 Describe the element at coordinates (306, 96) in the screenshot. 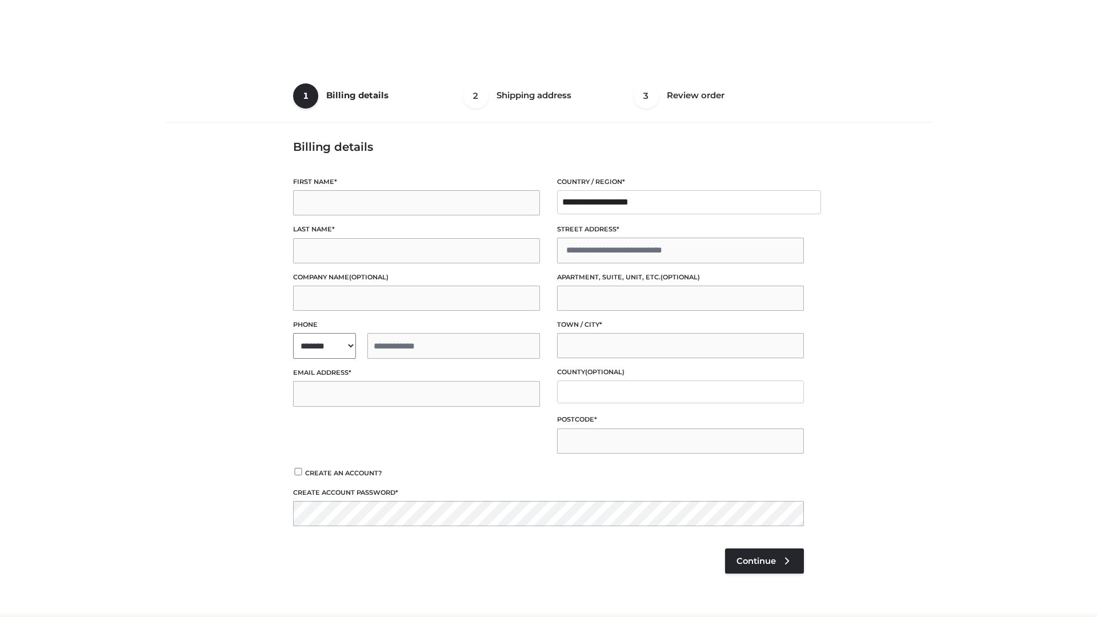

I see `span: 1` at that location.